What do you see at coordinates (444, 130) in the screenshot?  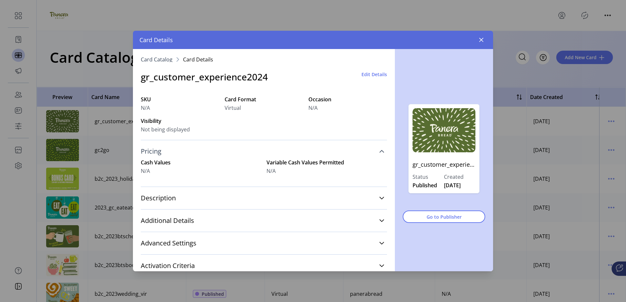 I see `img: gr_customer_experience2024` at bounding box center [444, 130].